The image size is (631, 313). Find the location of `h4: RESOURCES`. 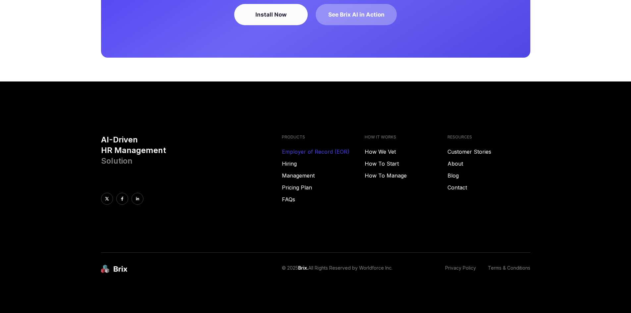

h4: RESOURCES is located at coordinates (489, 137).